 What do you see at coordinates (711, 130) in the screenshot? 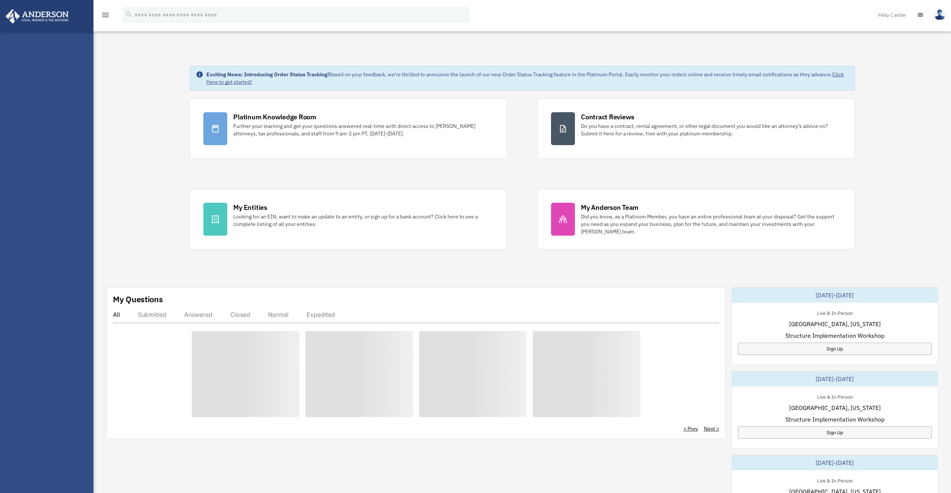
I see `div: Do you have a contract, rental agreement, or other legal document you would like an attorney's ad...` at bounding box center [711, 130].